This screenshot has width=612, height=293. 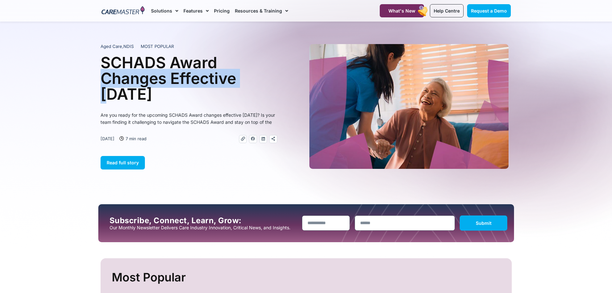 I want to click on span: Aged Care, so click(x=111, y=46).